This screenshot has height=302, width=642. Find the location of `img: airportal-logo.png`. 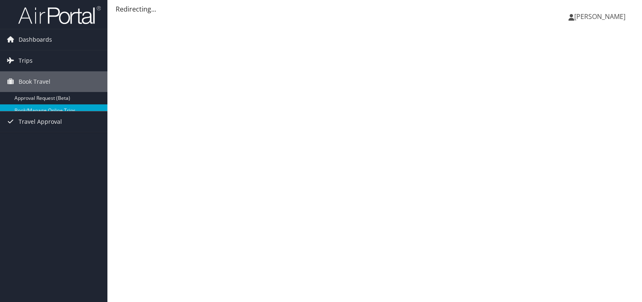

img: airportal-logo.png is located at coordinates (59, 15).